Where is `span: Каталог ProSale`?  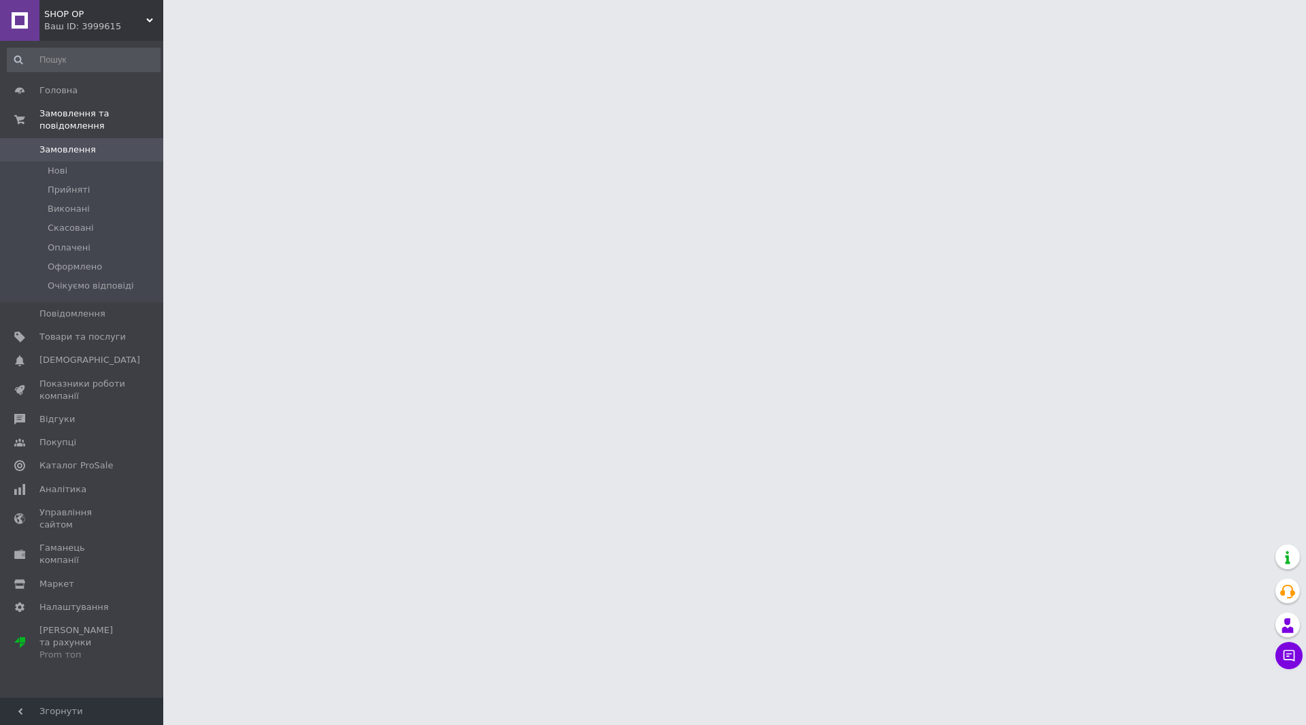
span: Каталог ProSale is located at coordinates (76, 465).